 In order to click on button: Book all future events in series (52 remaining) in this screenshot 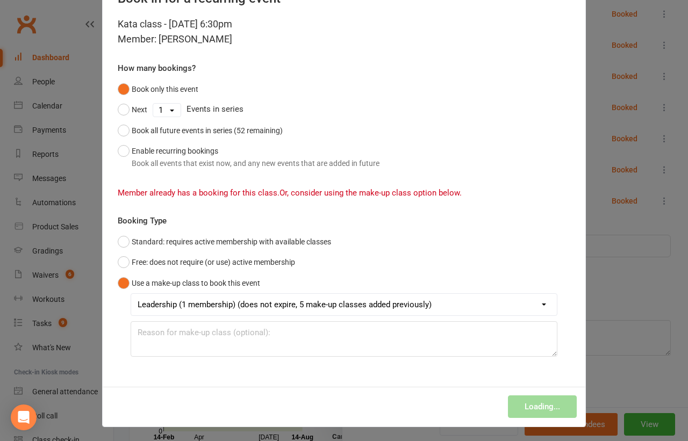, I will do `click(200, 131)`.